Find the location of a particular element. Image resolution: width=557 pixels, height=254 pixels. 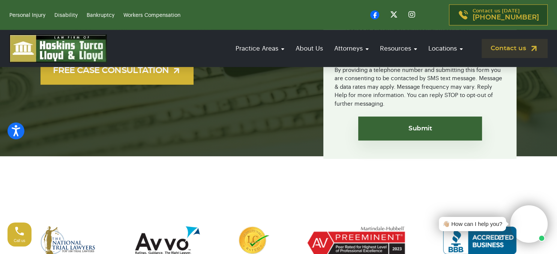

div: 👋🏼 How can I help you? is located at coordinates (472, 224).